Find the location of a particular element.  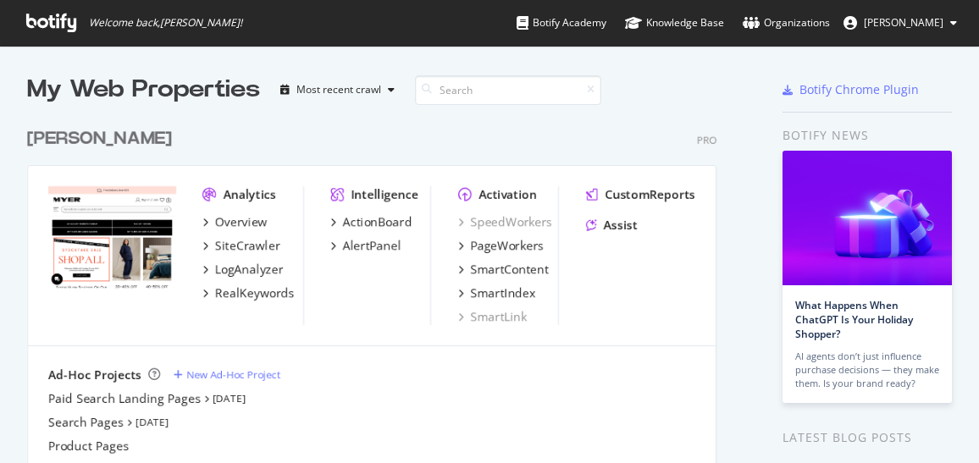

a: SmartLink is located at coordinates (492, 317).